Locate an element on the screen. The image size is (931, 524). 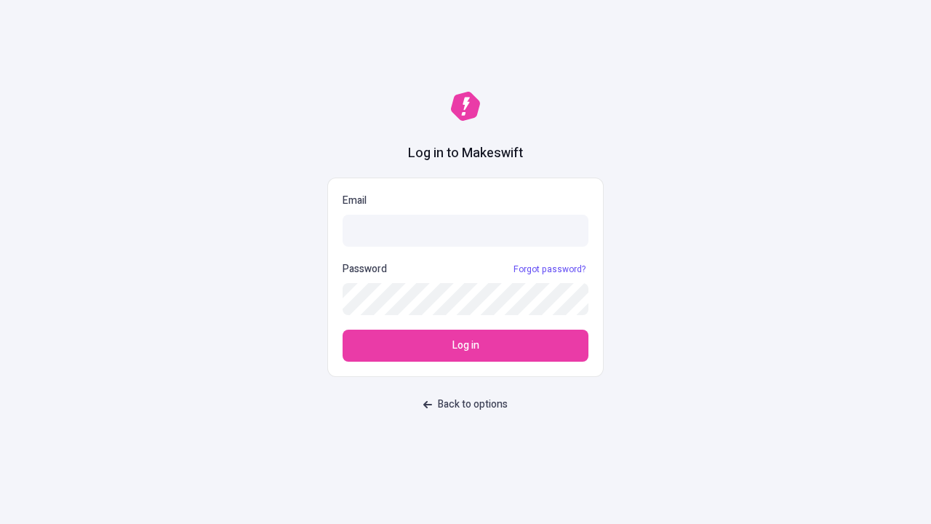
span: Back to options is located at coordinates (473, 405).